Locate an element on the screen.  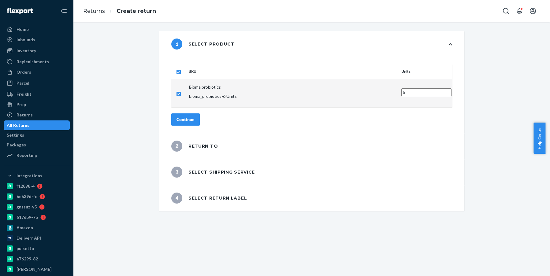
div: Prep is located at coordinates (21, 105).